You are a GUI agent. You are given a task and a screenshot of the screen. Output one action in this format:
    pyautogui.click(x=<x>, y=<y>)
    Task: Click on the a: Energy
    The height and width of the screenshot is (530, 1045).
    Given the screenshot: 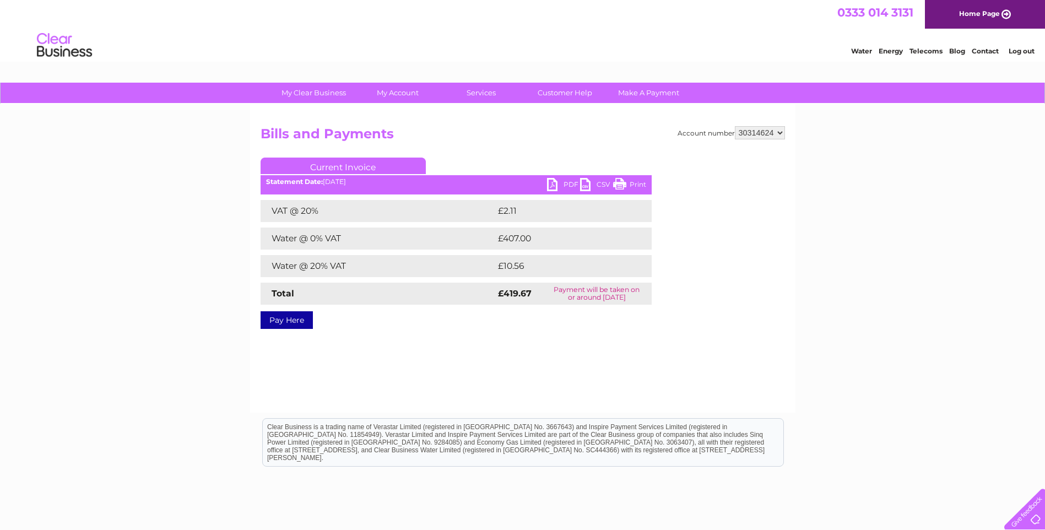 What is the action you would take?
    pyautogui.click(x=891, y=51)
    